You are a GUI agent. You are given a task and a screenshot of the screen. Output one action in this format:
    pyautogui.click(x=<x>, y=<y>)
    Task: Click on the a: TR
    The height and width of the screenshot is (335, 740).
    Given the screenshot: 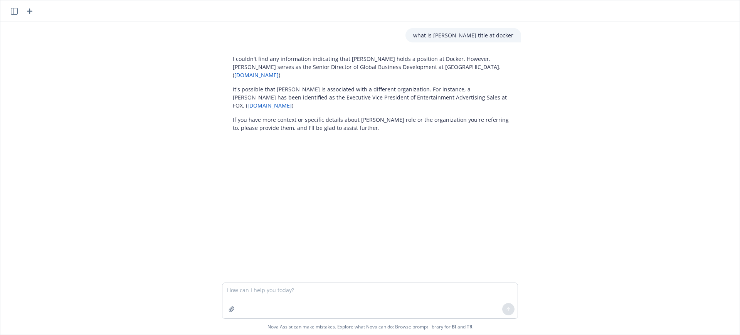 What is the action you would take?
    pyautogui.click(x=470, y=327)
    